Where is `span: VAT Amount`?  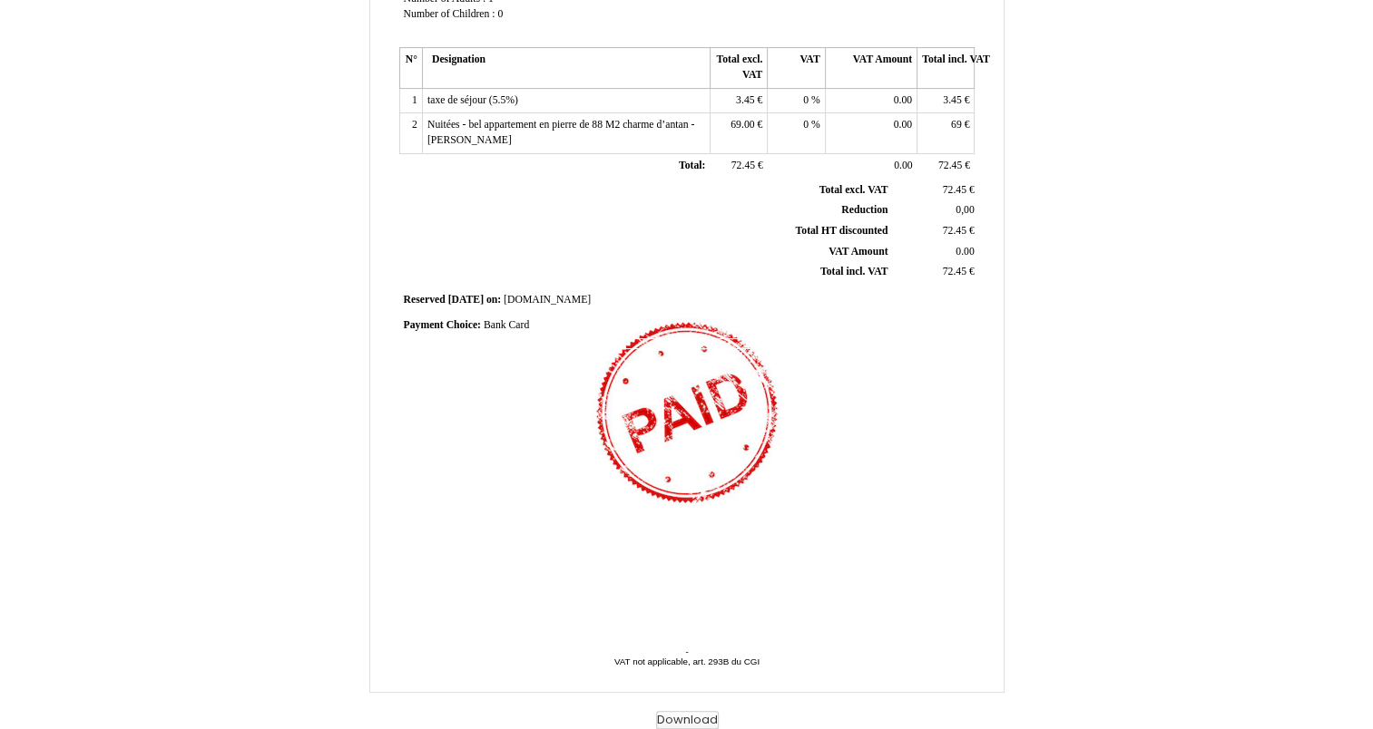 span: VAT Amount is located at coordinates (857, 251).